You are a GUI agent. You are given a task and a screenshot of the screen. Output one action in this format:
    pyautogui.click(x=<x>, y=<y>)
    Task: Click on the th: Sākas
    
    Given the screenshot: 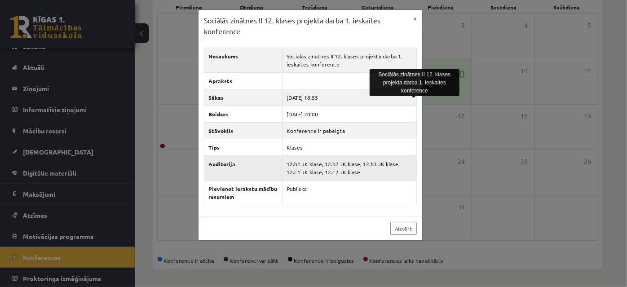 What is the action you would take?
    pyautogui.click(x=244, y=98)
    